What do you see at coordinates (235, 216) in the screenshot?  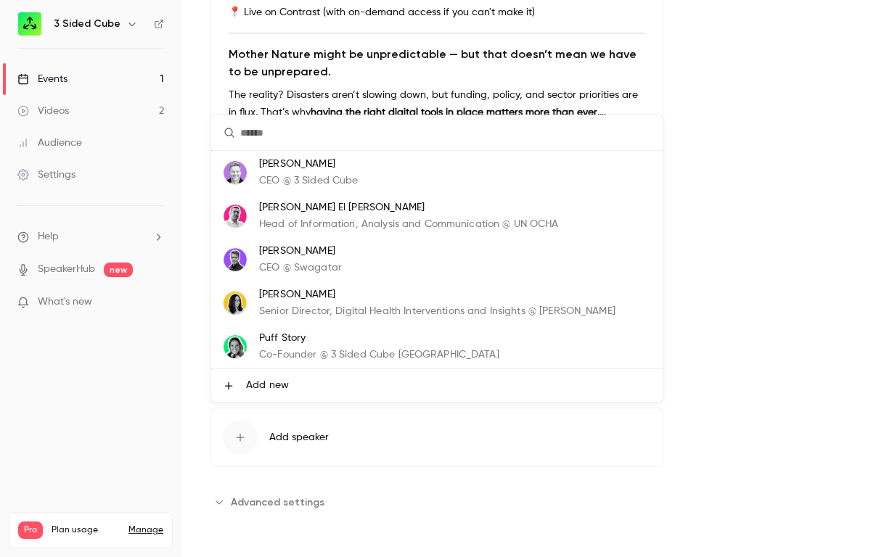 I see `img: Ibrahim El Haddad` at bounding box center [235, 216].